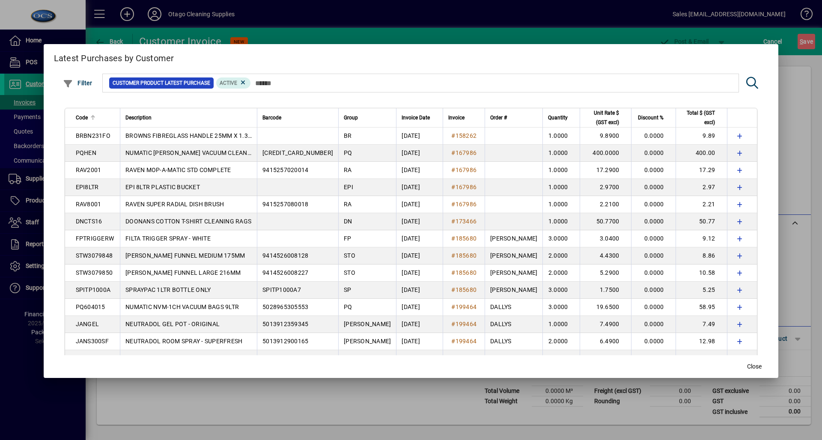  What do you see at coordinates (702, 290) in the screenshot?
I see `td: 5.25` at bounding box center [702, 290].